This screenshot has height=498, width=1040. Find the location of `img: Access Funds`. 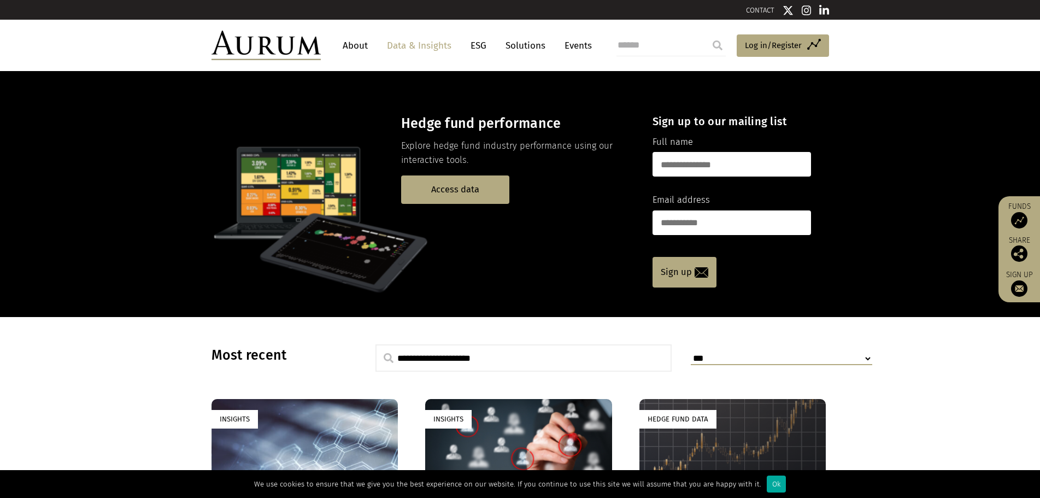

img: Access Funds is located at coordinates (1019, 220).